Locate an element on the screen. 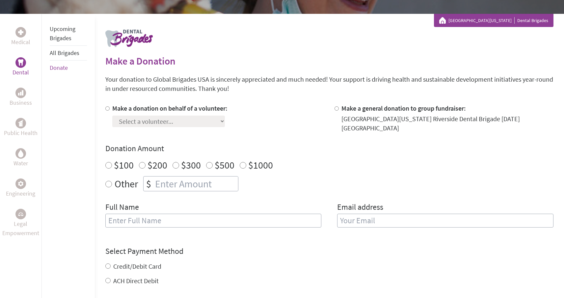 This screenshot has width=564, height=298. a: MedicalMedical is located at coordinates (21, 37).